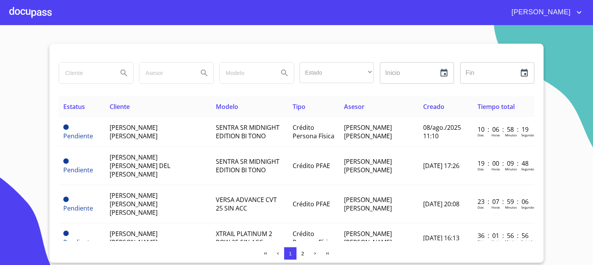 The width and height of the screenshot is (593, 265). Describe the element at coordinates (290, 253) in the screenshot. I see `span: 1` at that location.